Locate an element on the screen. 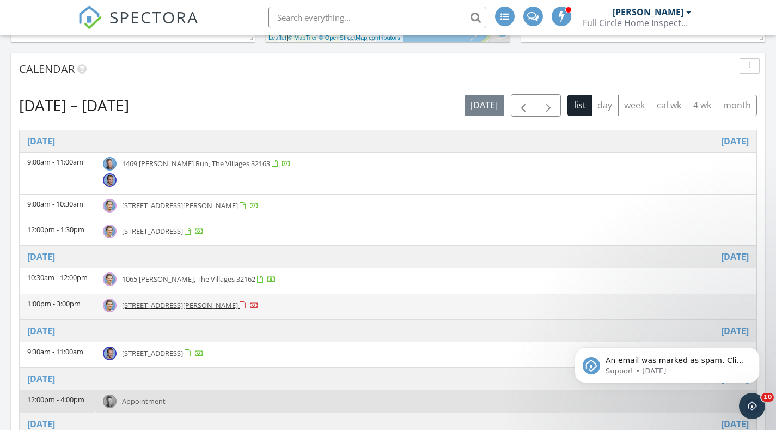 Image resolution: width=776 pixels, height=430 pixels. td: 9:30am - 11:00am is located at coordinates (57, 354).